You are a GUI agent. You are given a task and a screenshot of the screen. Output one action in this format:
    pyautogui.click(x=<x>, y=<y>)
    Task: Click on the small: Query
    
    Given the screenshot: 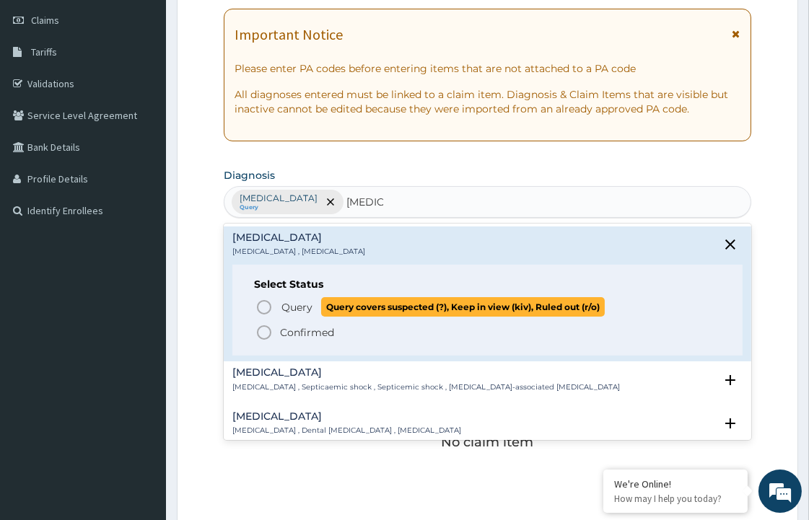 What is the action you would take?
    pyautogui.click(x=278, y=208)
    